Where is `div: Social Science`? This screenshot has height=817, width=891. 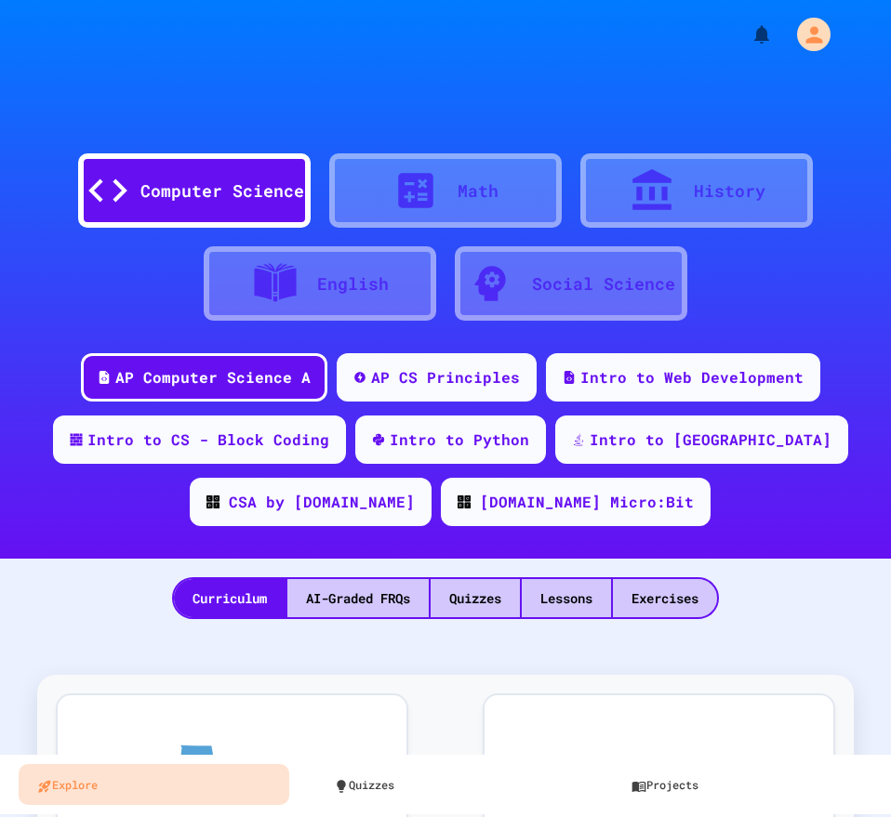 div: Social Science is located at coordinates (604, 284).